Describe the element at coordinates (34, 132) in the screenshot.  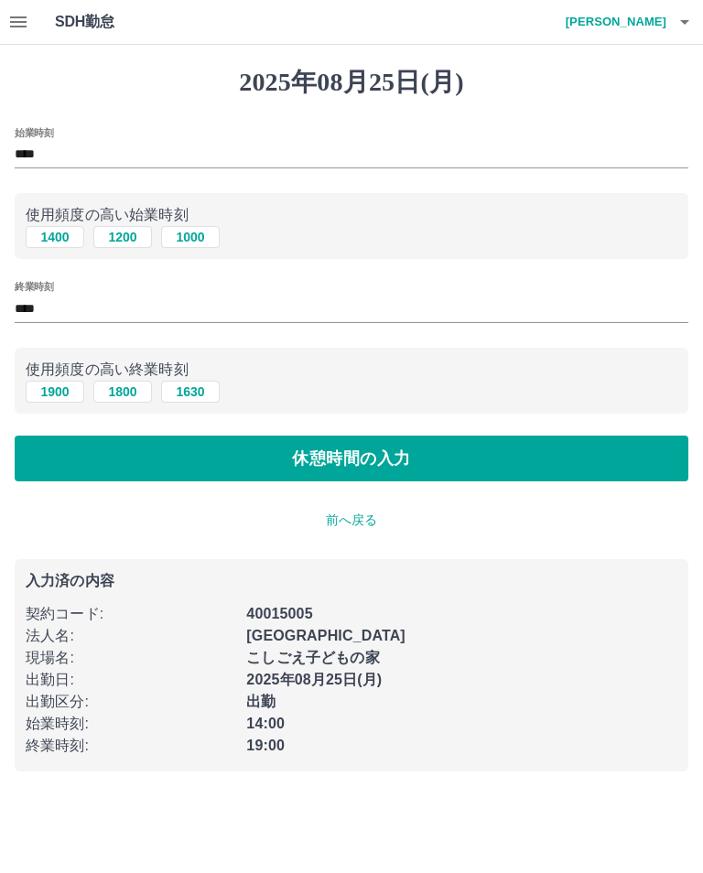
I see `label: 始業時刻` at that location.